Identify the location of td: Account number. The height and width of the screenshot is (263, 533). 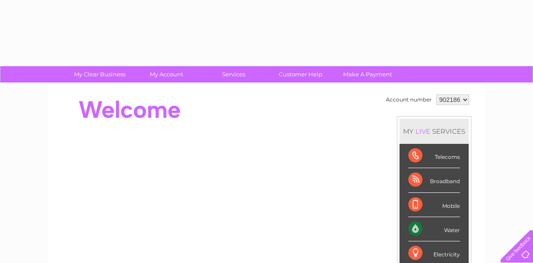
(409, 100).